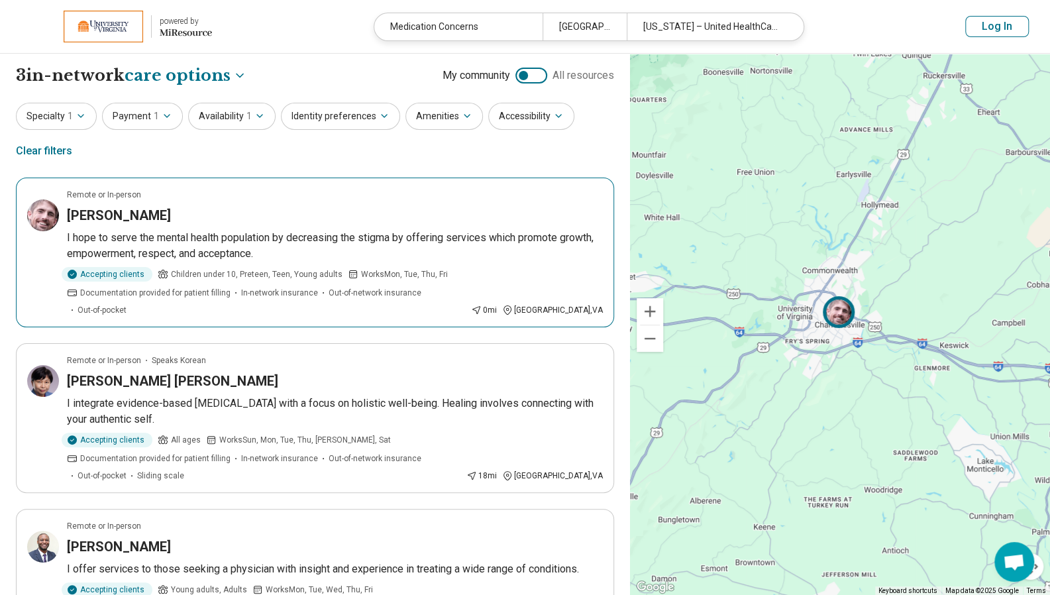  Describe the element at coordinates (459, 27) in the screenshot. I see `div: Medication Concerns` at that location.